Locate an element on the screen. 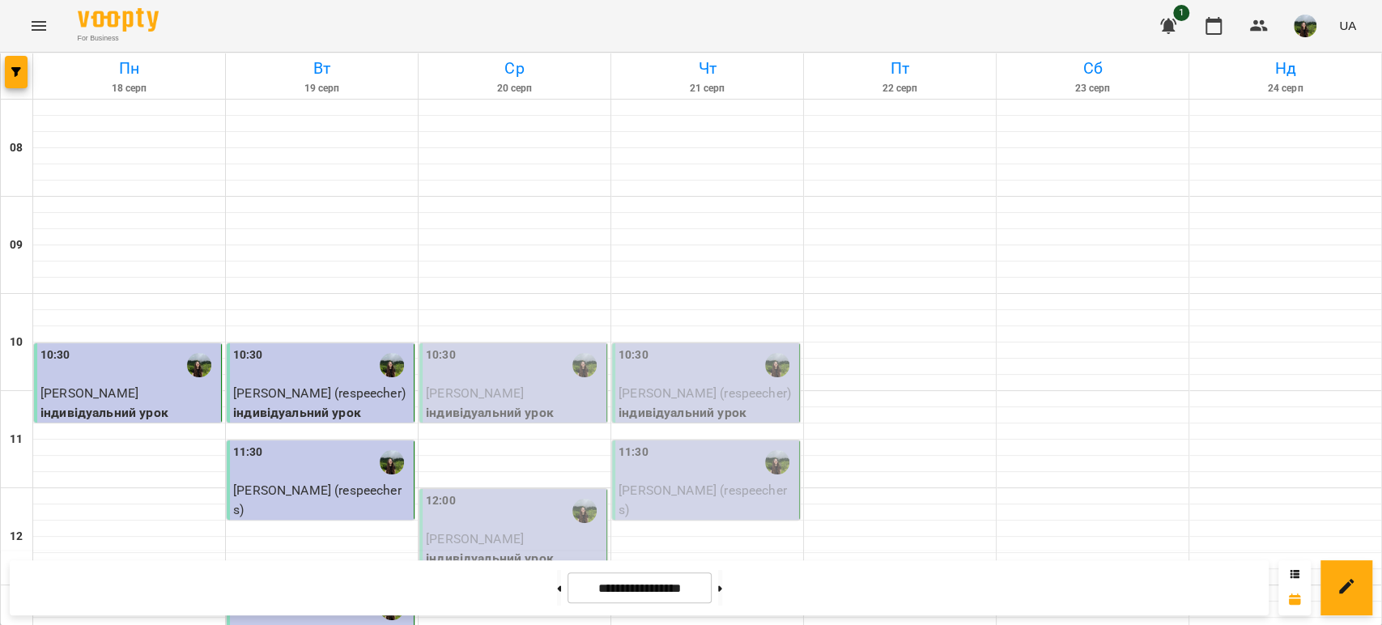  h6: 20 серп is located at coordinates (514, 88).